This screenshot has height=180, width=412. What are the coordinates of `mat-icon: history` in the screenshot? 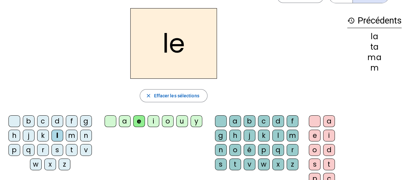 It's located at (351, 21).